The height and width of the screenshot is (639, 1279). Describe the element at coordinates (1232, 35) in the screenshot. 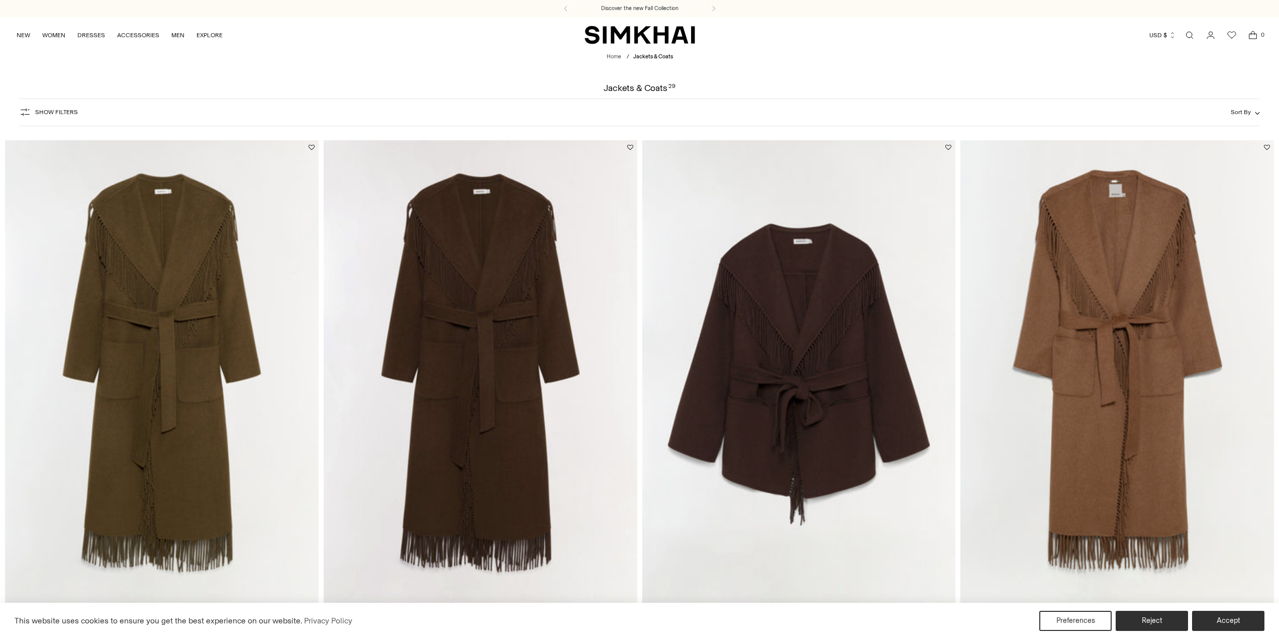

I see `a: Wishlist` at that location.